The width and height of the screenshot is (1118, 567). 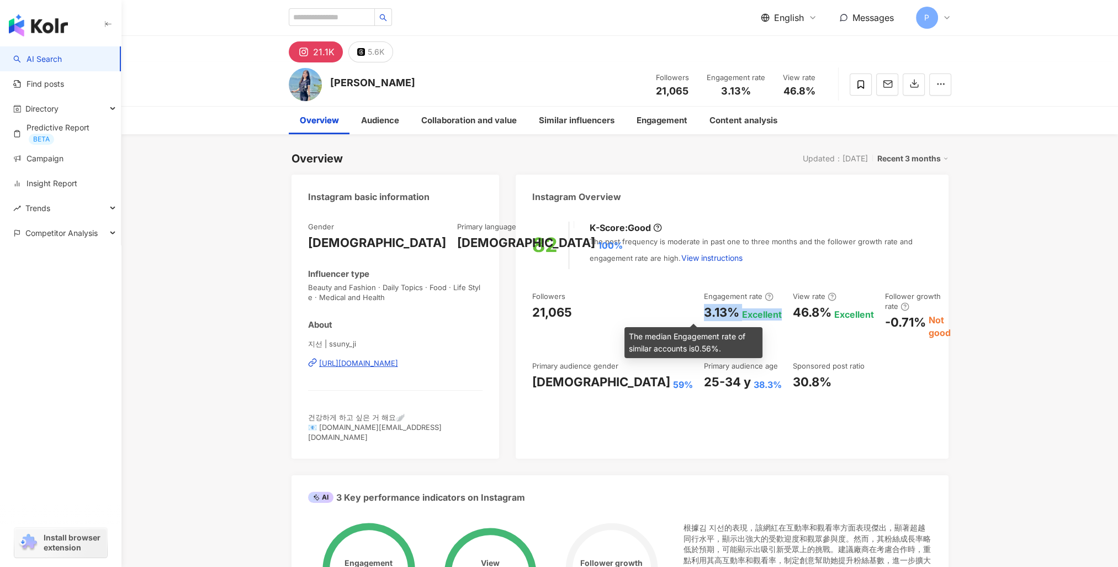 I want to click on a: Predictive ReportBETA, so click(x=62, y=133).